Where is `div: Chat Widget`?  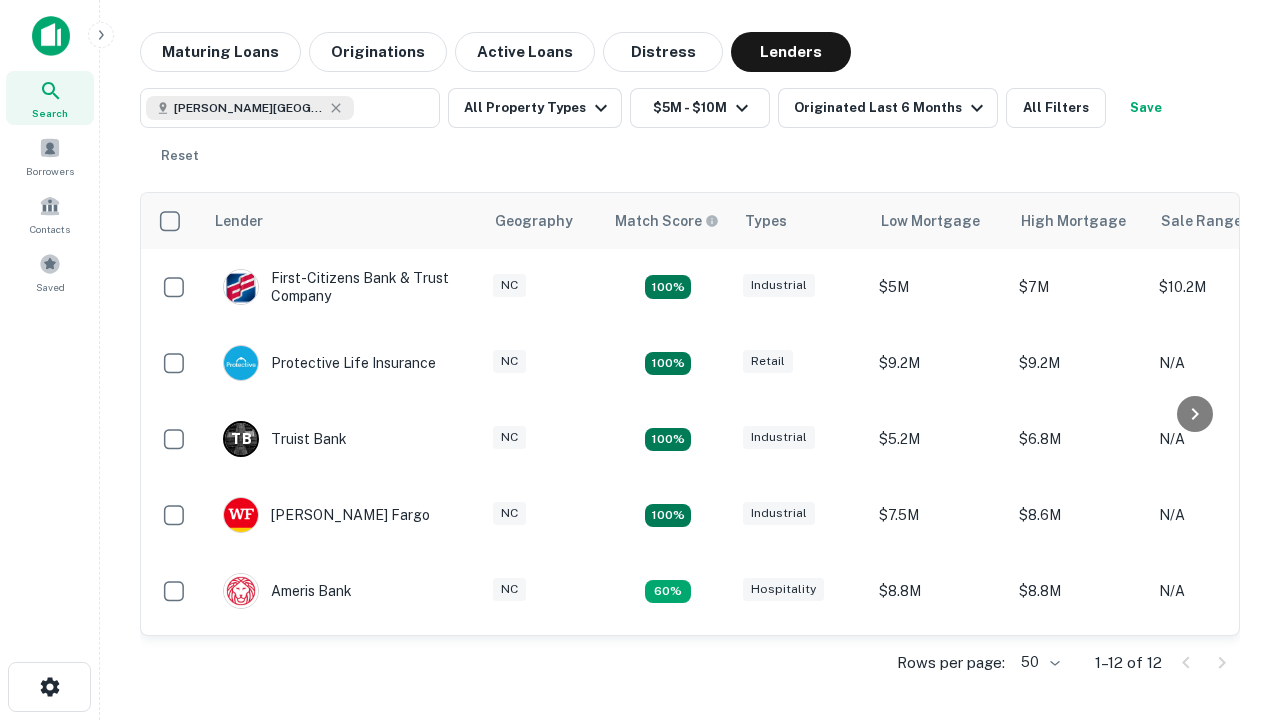
div: Chat Widget is located at coordinates (1230, 544).